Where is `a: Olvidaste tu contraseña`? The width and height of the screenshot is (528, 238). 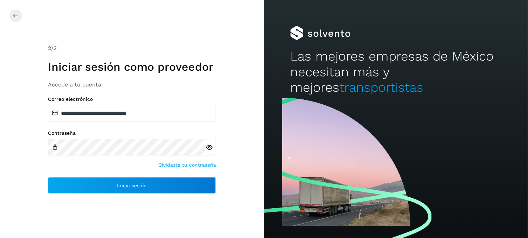 a: Olvidaste tu contraseña is located at coordinates (187, 165).